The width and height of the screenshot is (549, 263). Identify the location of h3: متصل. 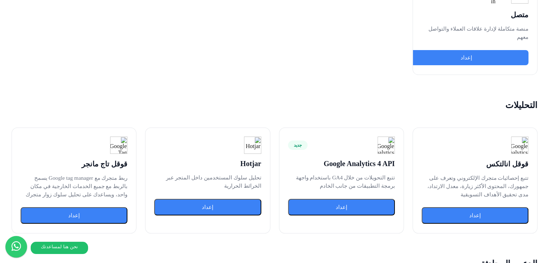
(475, 15).